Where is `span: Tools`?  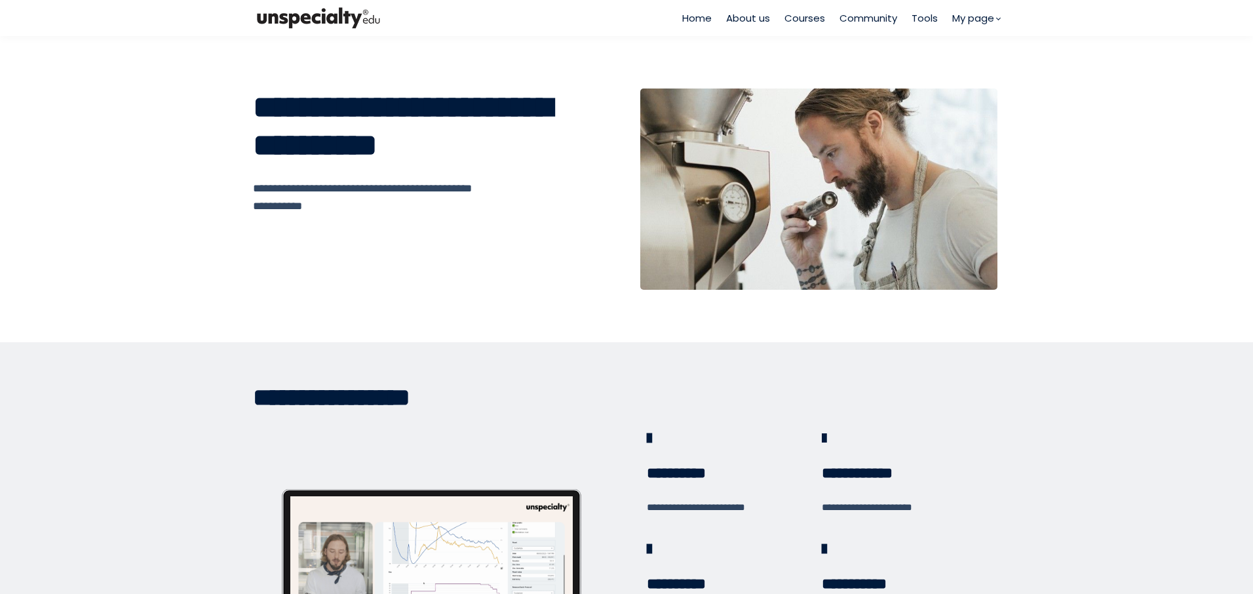
span: Tools is located at coordinates (925, 18).